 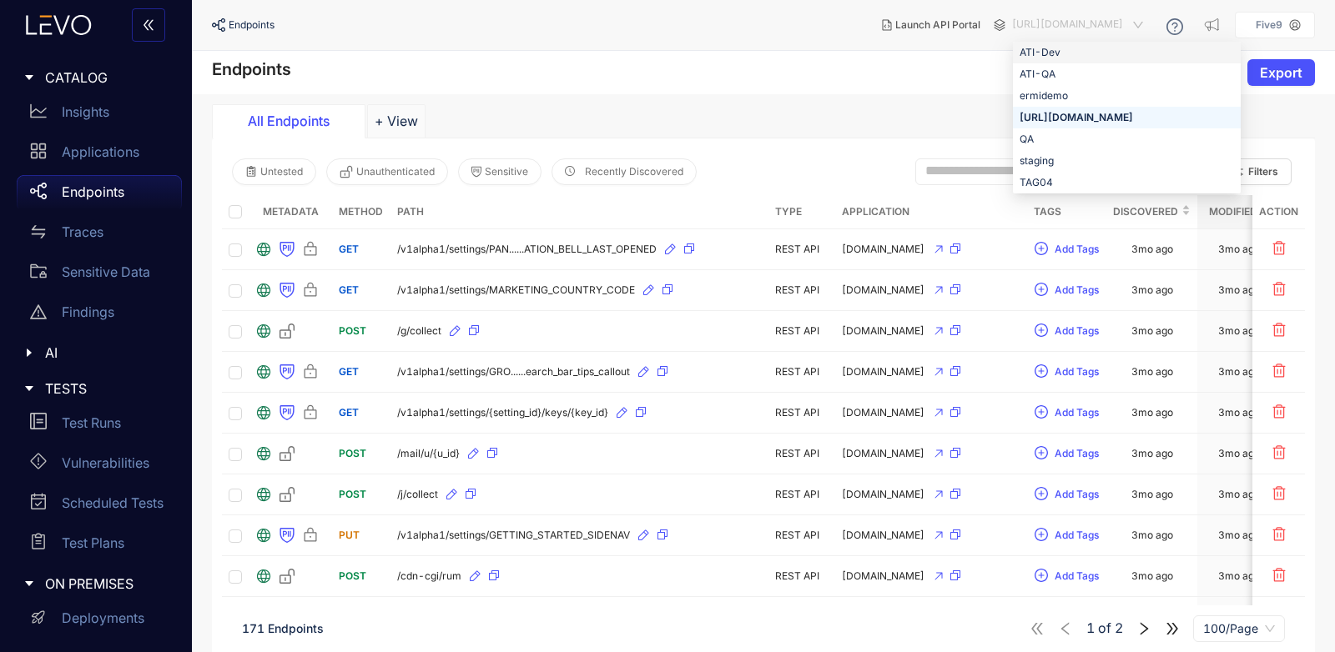 What do you see at coordinates (38, 232) in the screenshot?
I see `span: swap` at bounding box center [38, 232].